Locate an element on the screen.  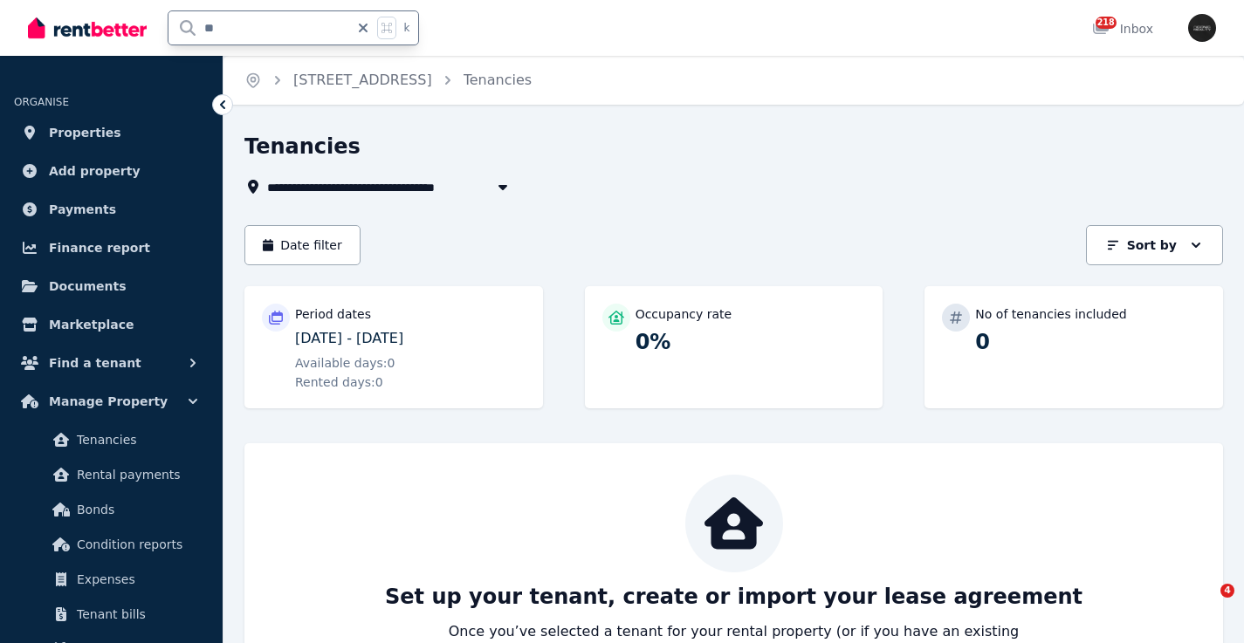
p: Period dates is located at coordinates (332, 314).